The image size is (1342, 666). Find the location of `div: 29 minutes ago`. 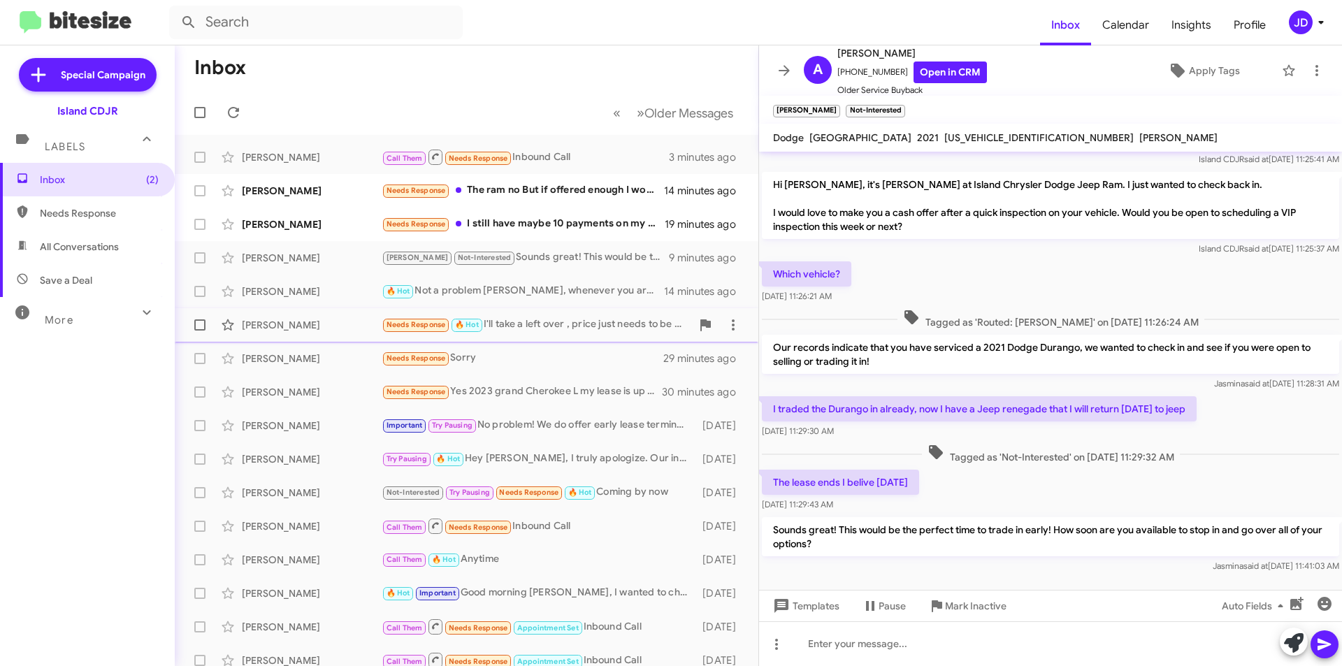

div: 29 minutes ago is located at coordinates (705, 359).